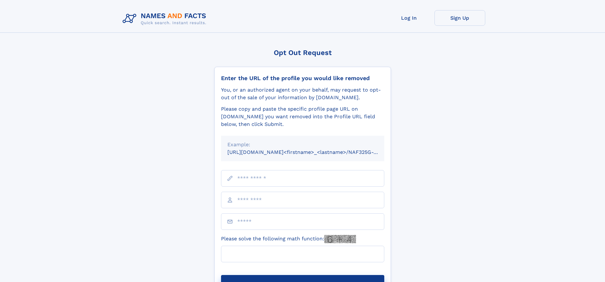 The height and width of the screenshot is (282, 605). I want to click on a: Log In, so click(409, 18).